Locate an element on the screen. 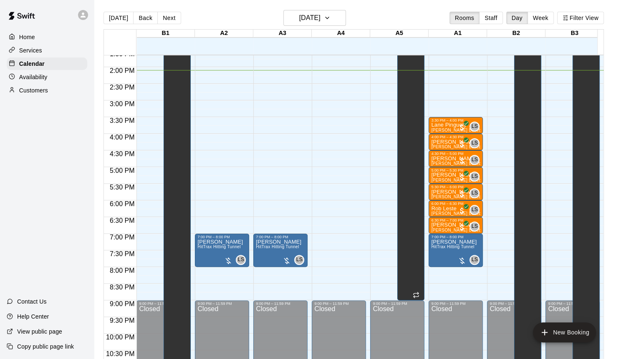  div: 4:30 PM – 5:00 PM is located at coordinates (455, 154).